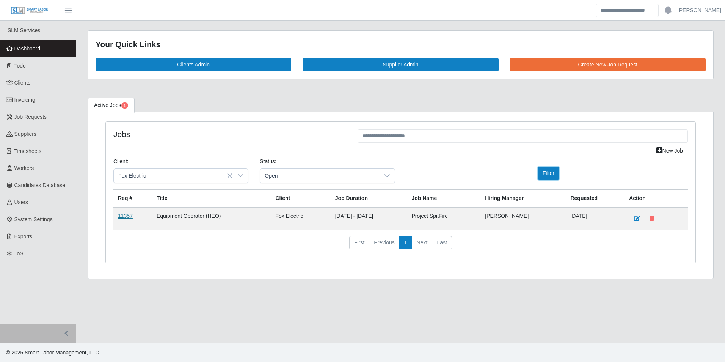  Describe the element at coordinates (40, 185) in the screenshot. I see `span: Candidates Database` at that location.